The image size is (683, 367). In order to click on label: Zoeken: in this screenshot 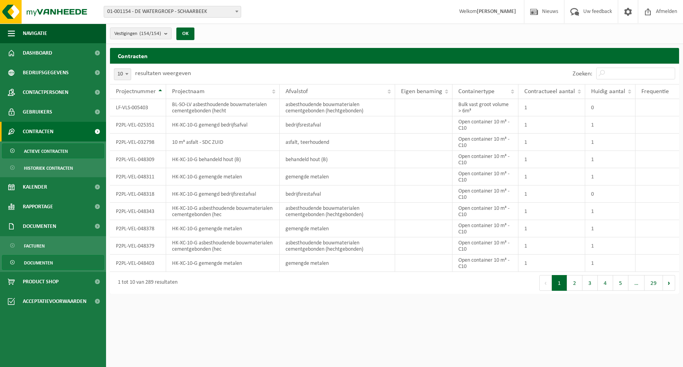, I will do `click(582, 74)`.